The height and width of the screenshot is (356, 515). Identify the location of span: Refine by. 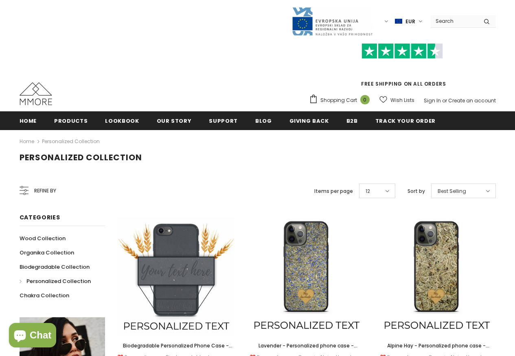
(45, 191).